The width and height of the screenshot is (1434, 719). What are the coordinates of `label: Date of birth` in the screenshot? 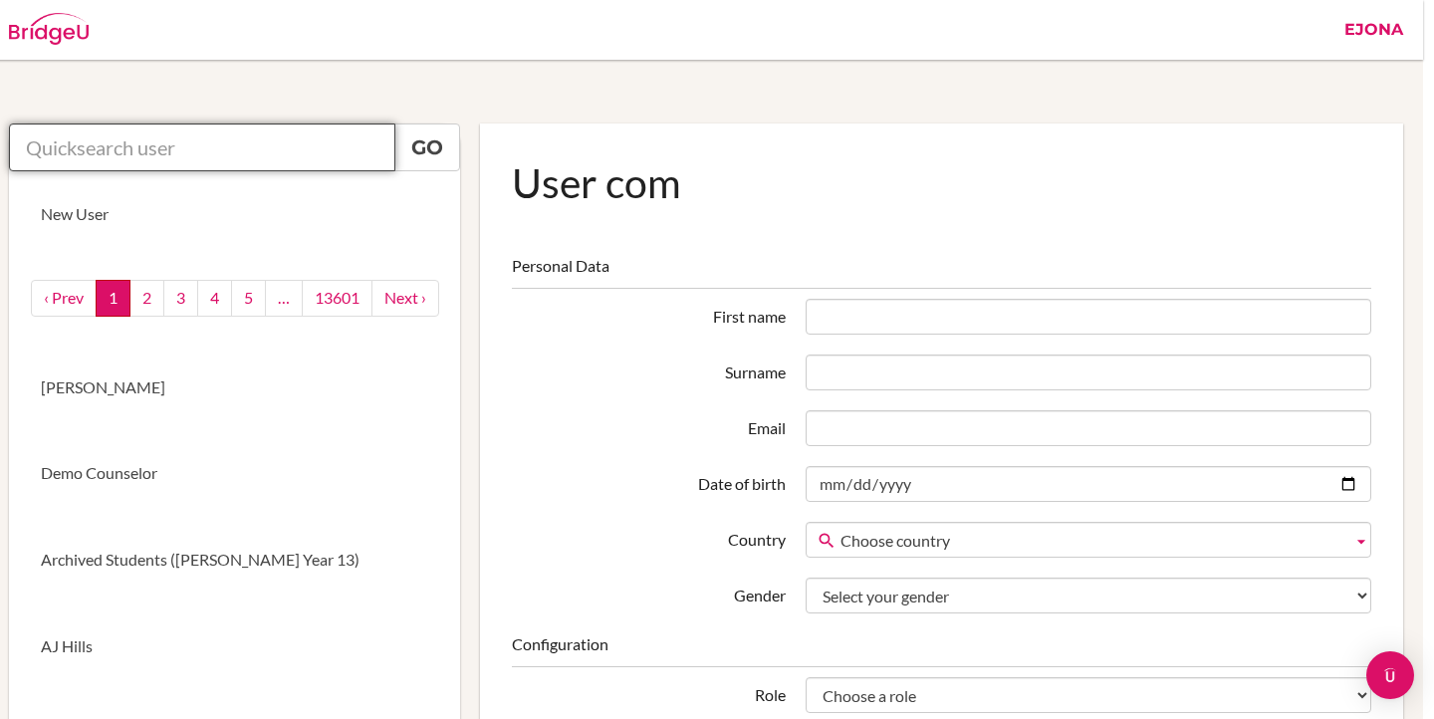 It's located at (648, 481).